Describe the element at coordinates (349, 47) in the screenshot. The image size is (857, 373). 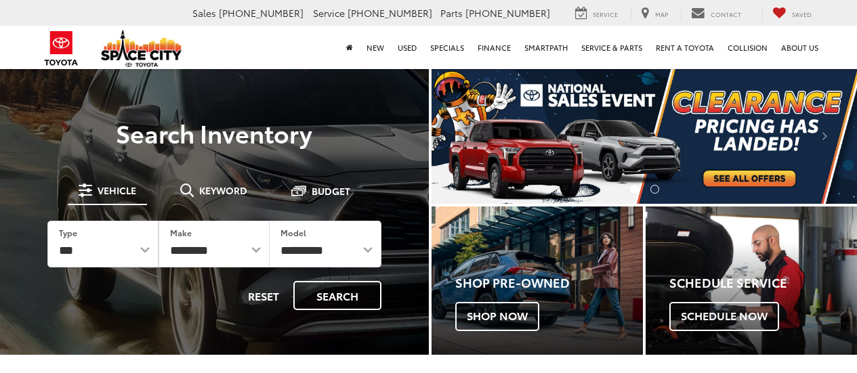
I see `a: Home` at that location.